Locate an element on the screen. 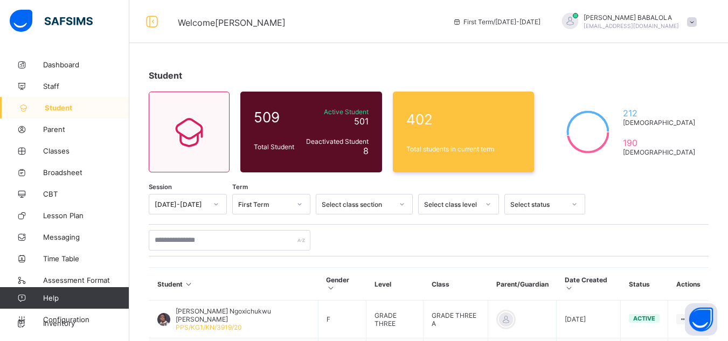  span: Classes is located at coordinates (86, 151).